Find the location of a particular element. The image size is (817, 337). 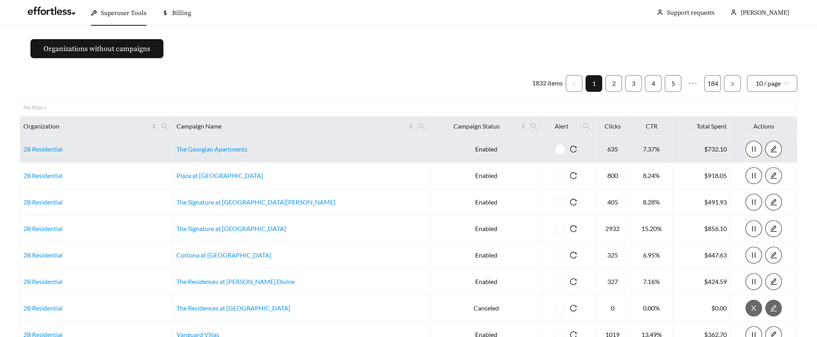

td: 325 is located at coordinates (613, 255).